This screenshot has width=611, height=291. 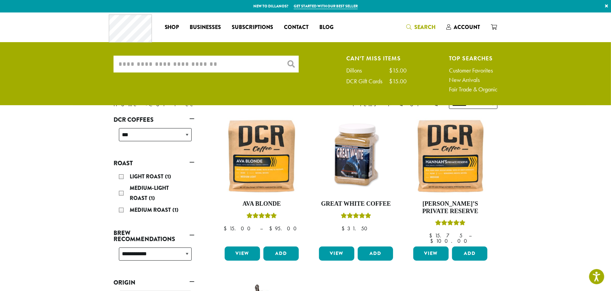 I want to click on div: DCR Coffees, so click(x=154, y=137).